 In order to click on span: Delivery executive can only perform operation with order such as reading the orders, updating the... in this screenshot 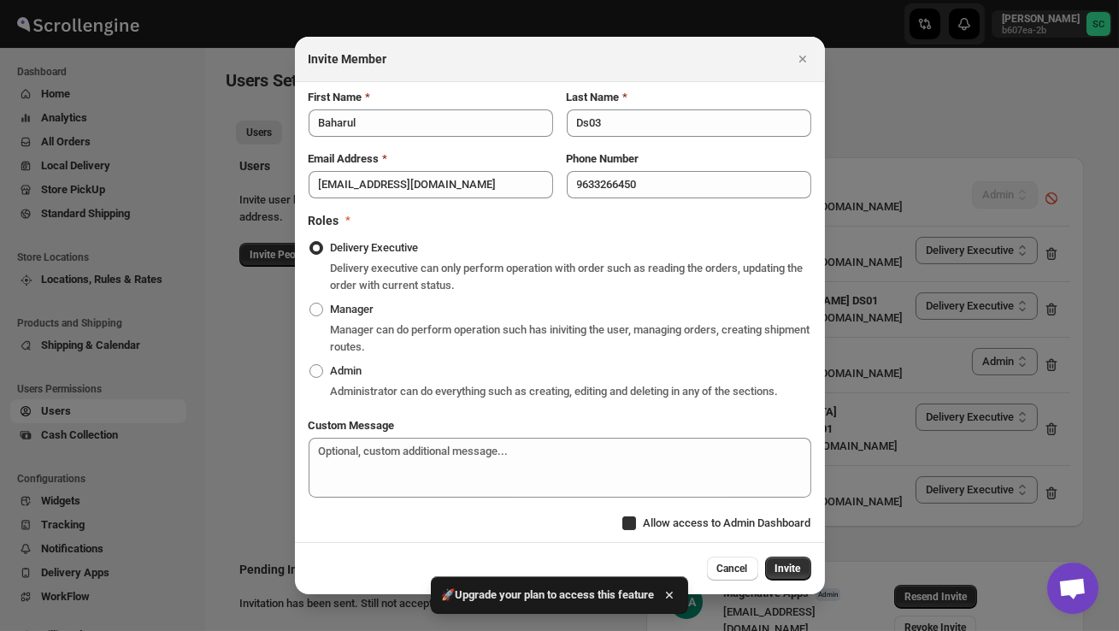, I will do `click(567, 276)`.